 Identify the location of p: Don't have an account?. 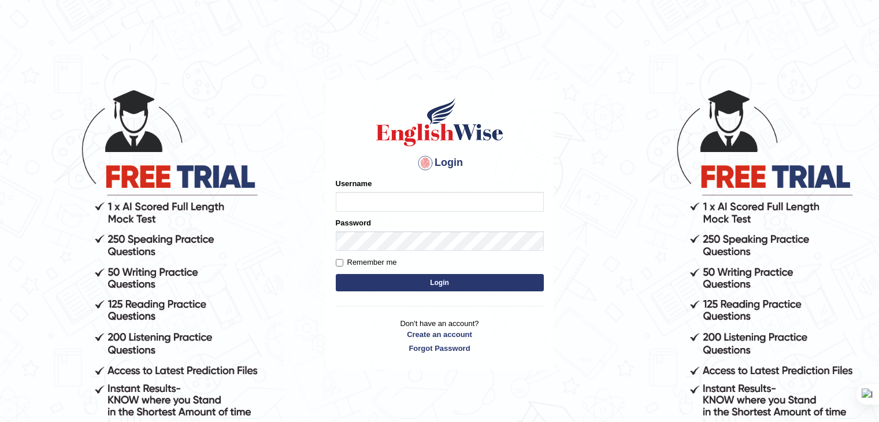
(440, 336).